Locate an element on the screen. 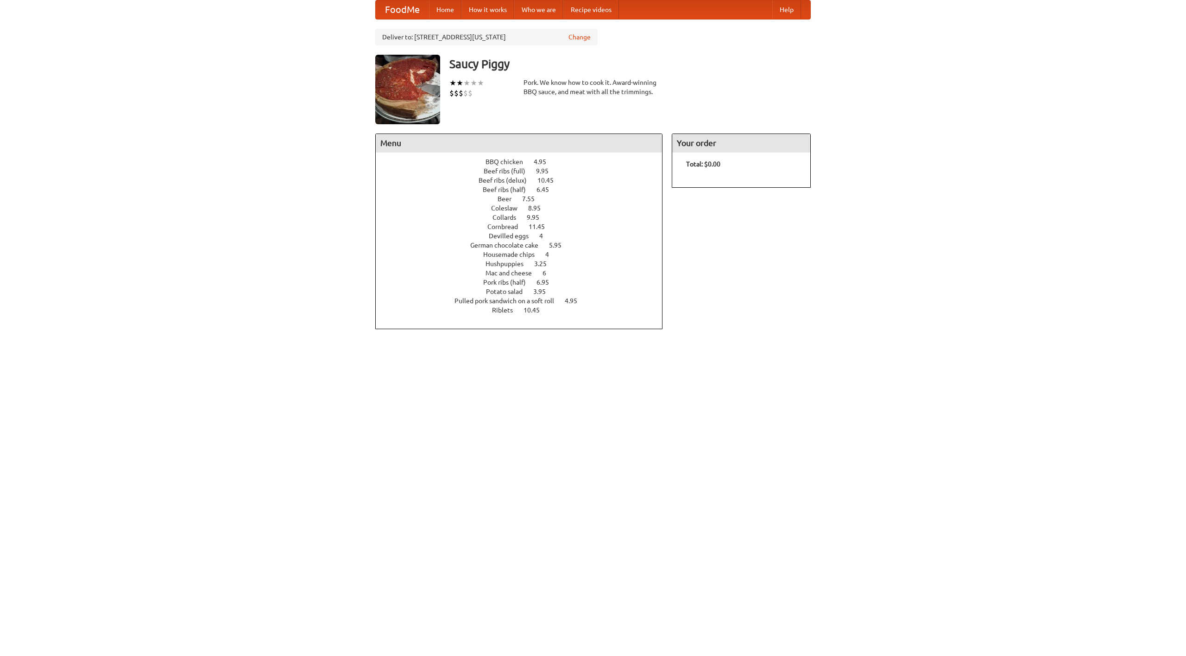  a: Beef ribs (delux) 10.45 is located at coordinates (525, 180).